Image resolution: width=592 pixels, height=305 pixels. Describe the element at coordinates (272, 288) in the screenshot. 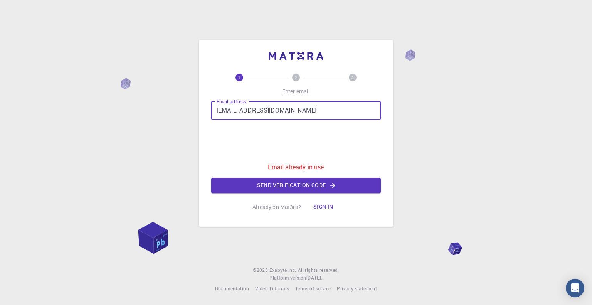

I see `span: Video Tutorials` at that location.